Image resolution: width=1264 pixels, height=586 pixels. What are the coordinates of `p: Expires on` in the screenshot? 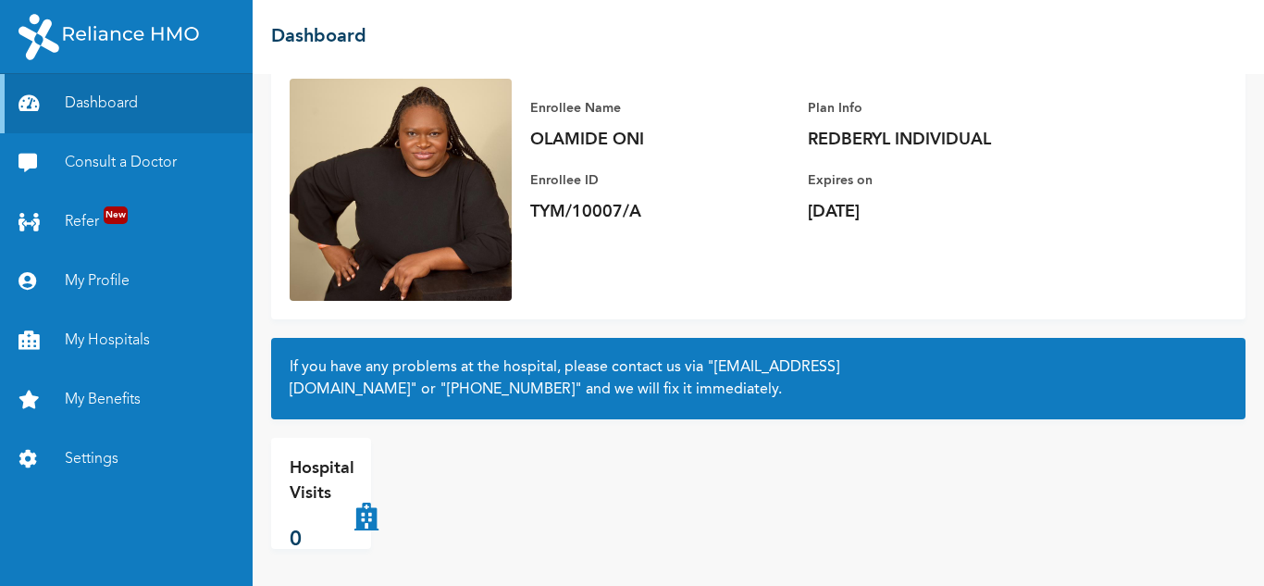 It's located at (938, 180).